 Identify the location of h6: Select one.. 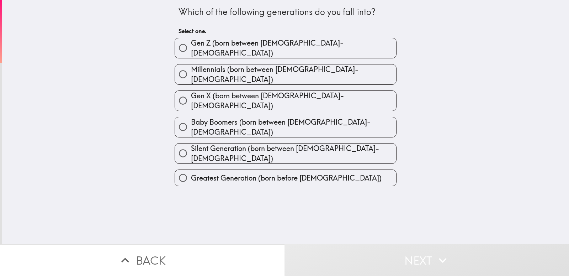
(285, 31).